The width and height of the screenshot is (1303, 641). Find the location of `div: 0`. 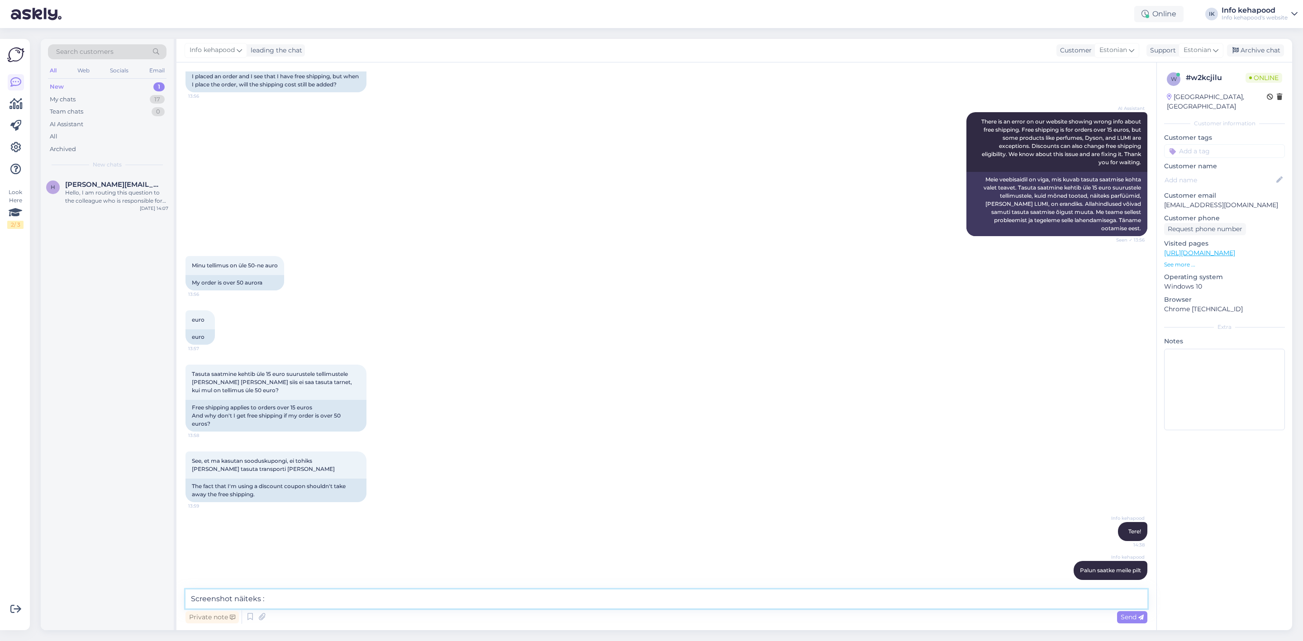

div: 0 is located at coordinates (158, 112).